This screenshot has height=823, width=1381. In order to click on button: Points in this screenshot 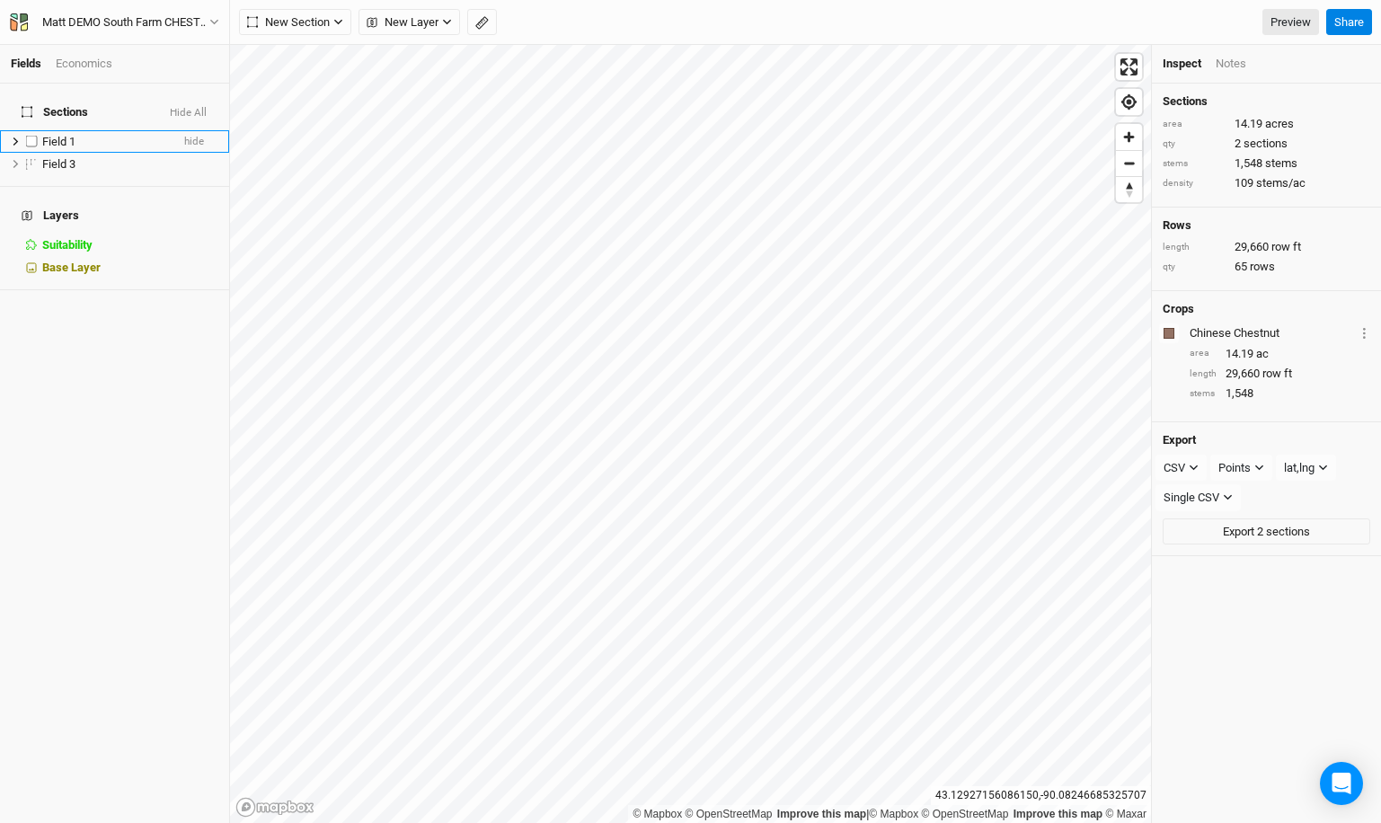, I will do `click(1241, 468)`.